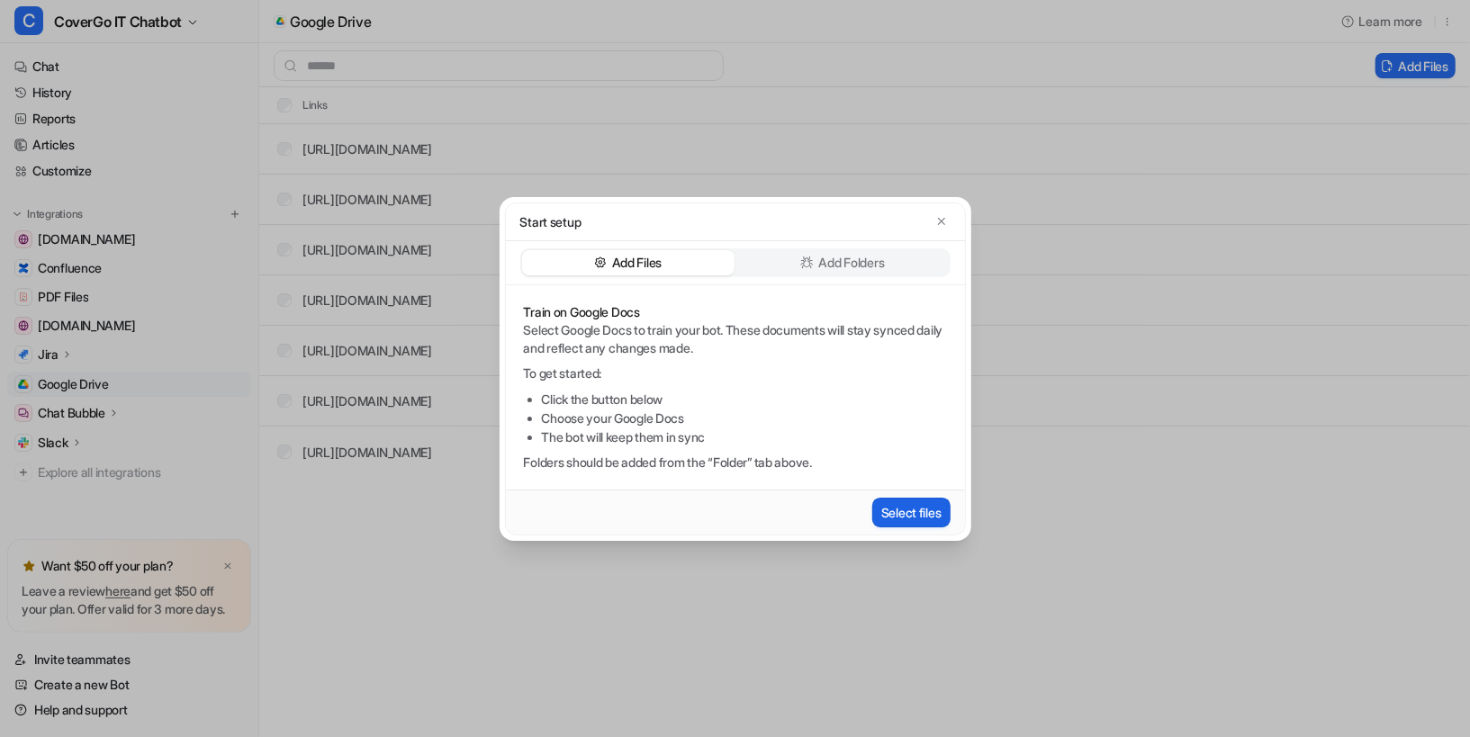 The height and width of the screenshot is (737, 1470). I want to click on p: Select Google Docs to train your bot. These documents will stay synced daily and reflect any chan..., so click(735, 339).